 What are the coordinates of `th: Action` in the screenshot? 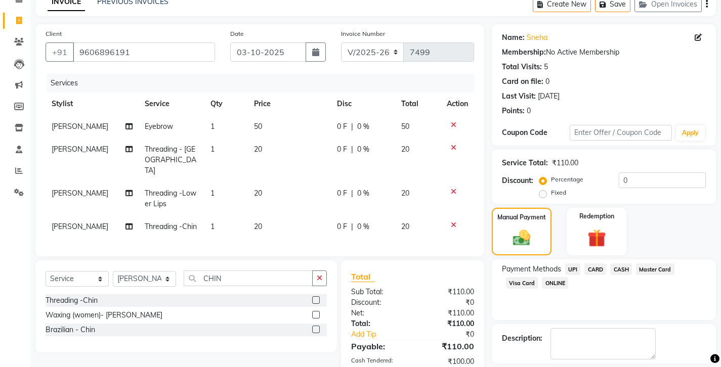 It's located at (457, 104).